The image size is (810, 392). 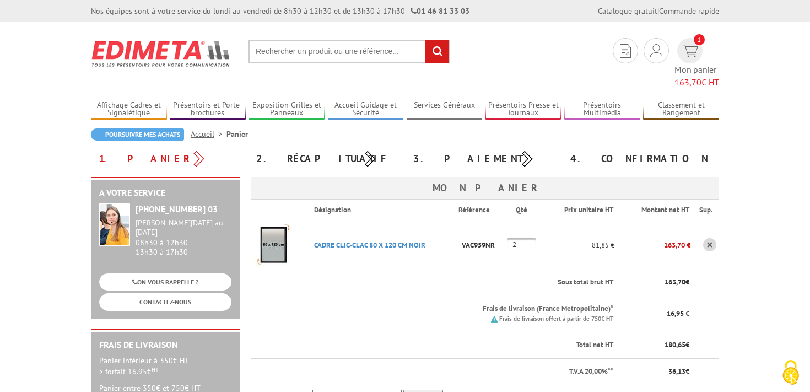 What do you see at coordinates (485, 188) in the screenshot?
I see `h3: Mon panier` at bounding box center [485, 188].